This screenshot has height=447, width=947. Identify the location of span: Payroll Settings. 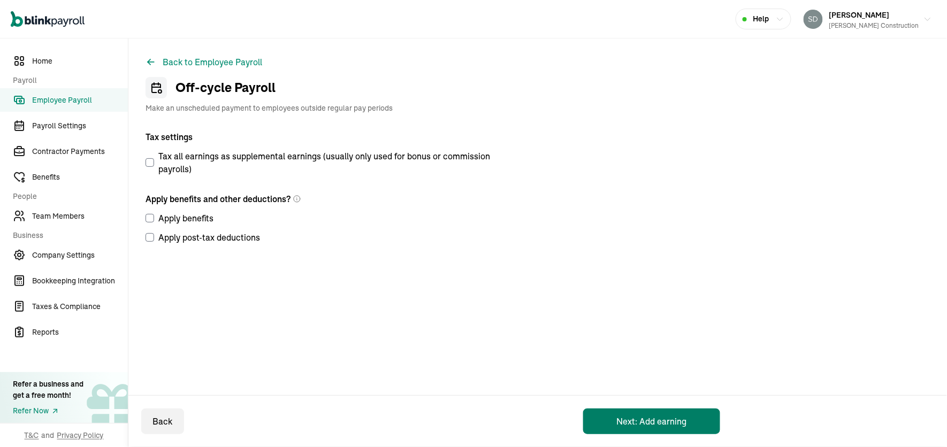
(80, 126).